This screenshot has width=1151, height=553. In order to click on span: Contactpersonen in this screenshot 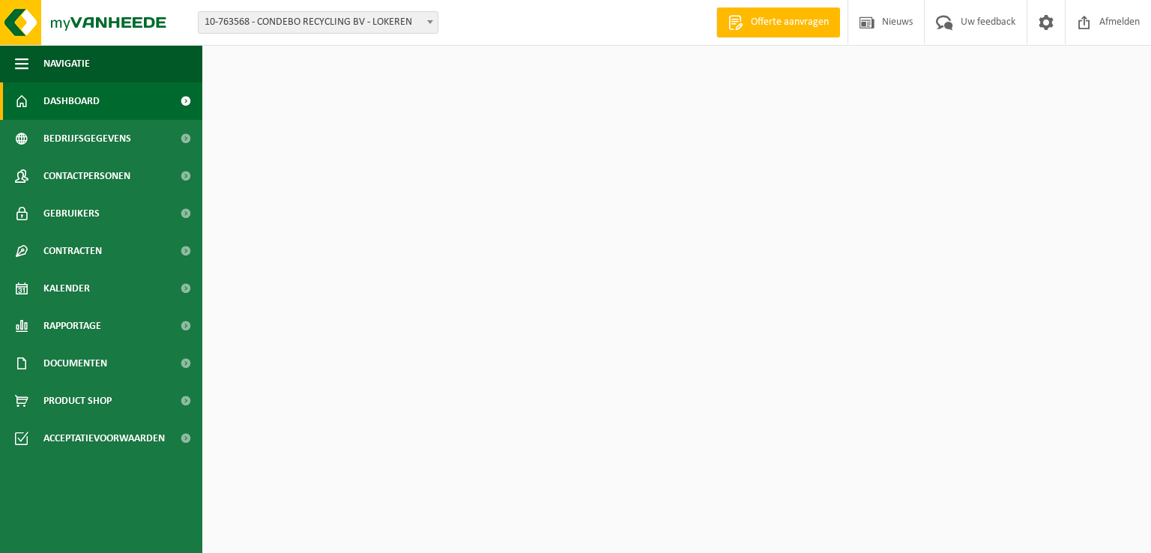, I will do `click(87, 176)`.